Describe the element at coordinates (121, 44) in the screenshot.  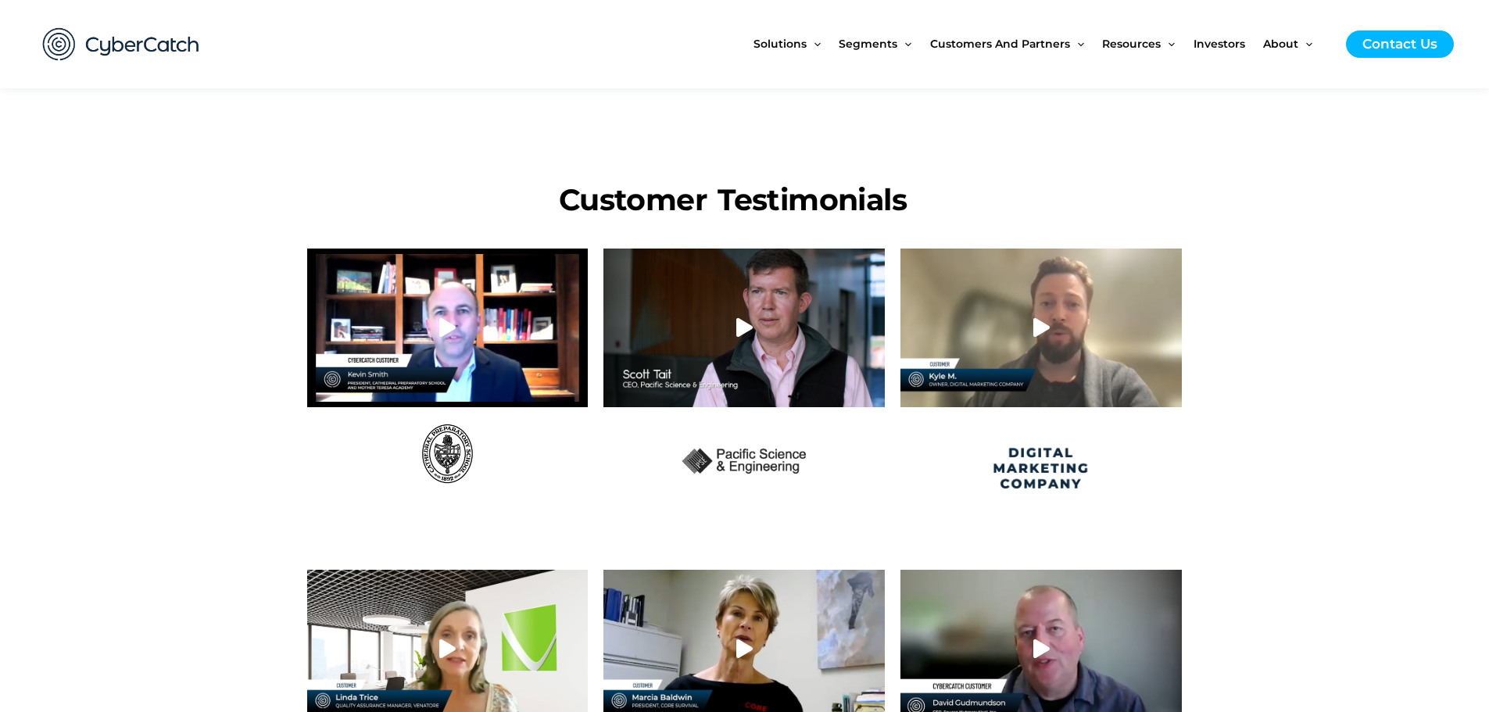
I see `img: CyberCatch` at that location.